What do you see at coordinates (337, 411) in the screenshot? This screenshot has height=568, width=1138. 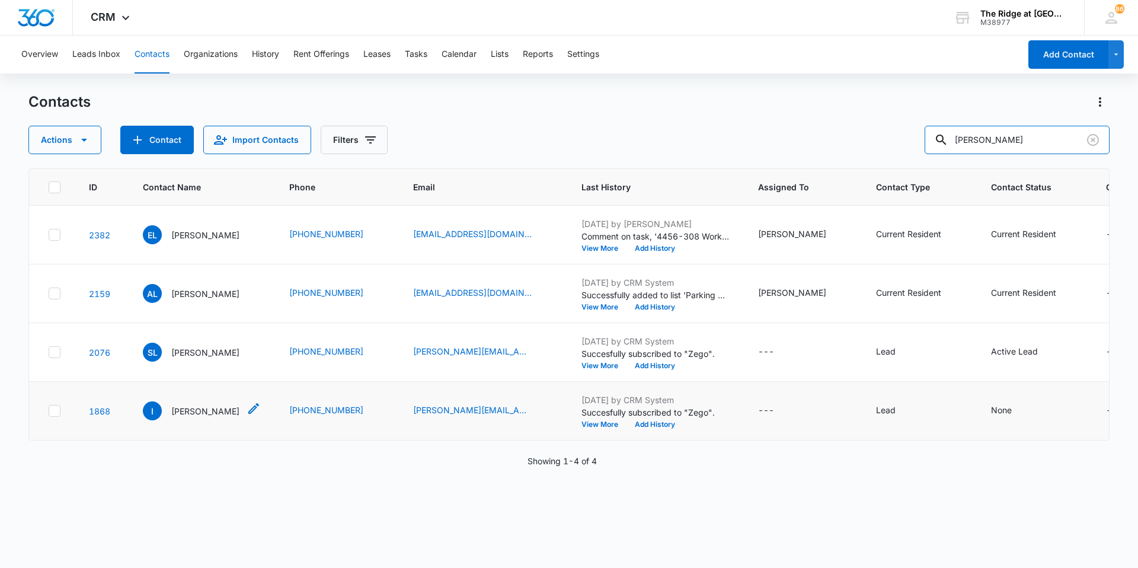 I see `div: Phone - 7205140119 - Select to Edit Field` at bounding box center [337, 411].